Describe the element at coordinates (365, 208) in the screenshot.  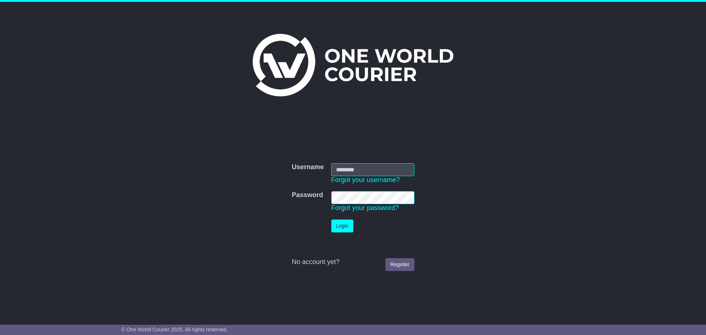
I see `a: Forgot your password?` at that location.